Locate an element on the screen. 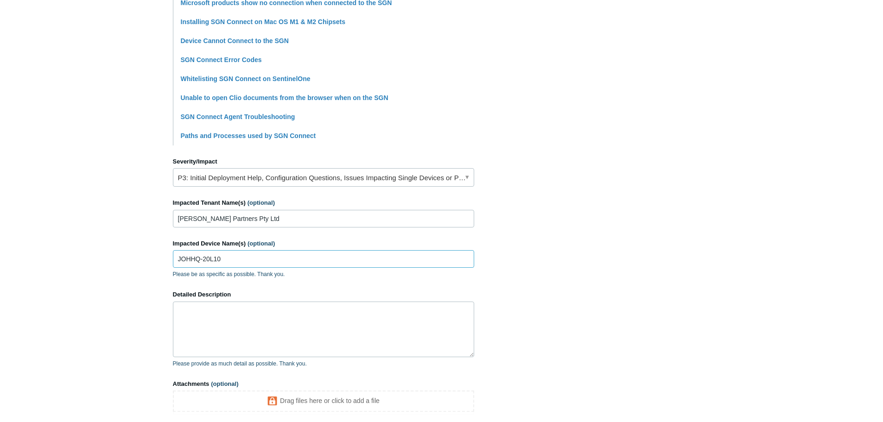  label: Severity/Impact is located at coordinates (324, 162).